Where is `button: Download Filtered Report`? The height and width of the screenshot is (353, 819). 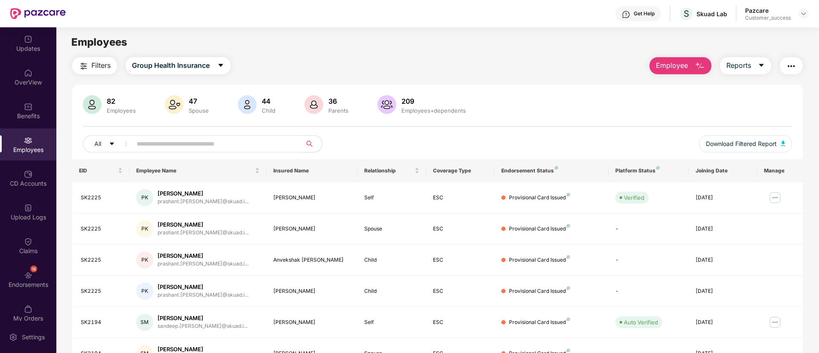
button: Download Filtered Report is located at coordinates (746, 144).